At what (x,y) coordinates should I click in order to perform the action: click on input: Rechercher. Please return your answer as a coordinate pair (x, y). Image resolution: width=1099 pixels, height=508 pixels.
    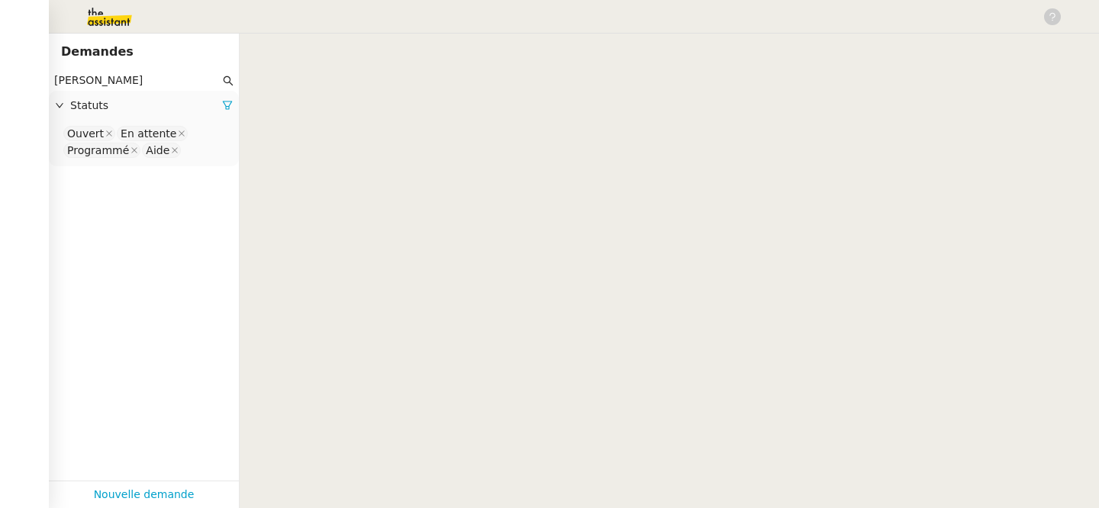
    Looking at the image, I should click on (137, 80).